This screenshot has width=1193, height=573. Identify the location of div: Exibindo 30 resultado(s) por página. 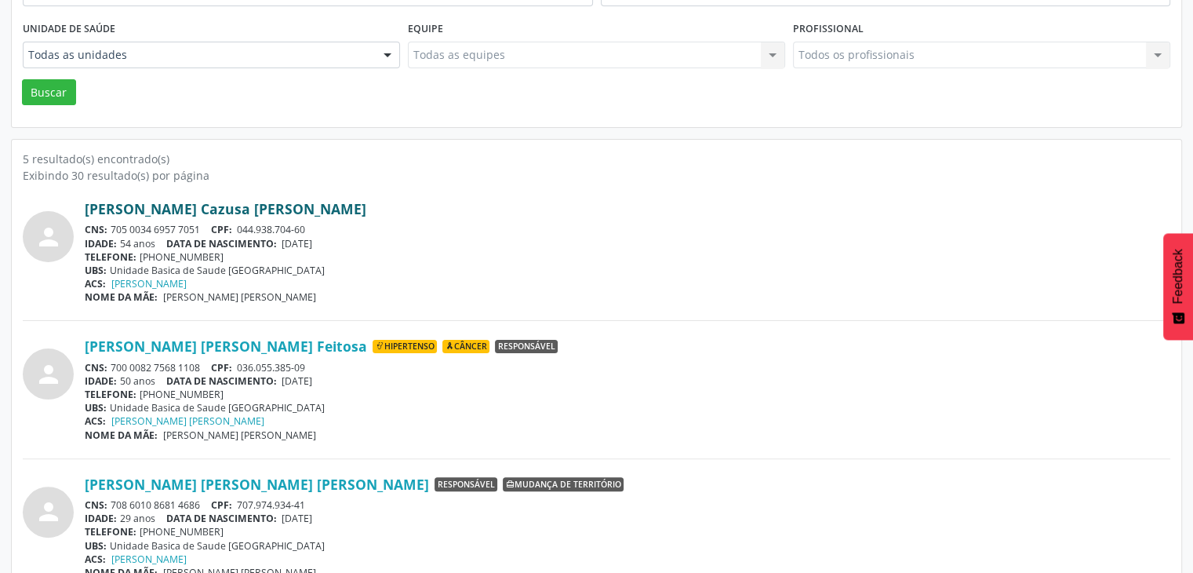
(596, 175).